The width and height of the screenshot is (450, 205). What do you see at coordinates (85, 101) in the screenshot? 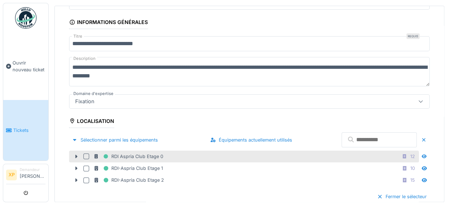
I see `div: Fixation` at bounding box center [85, 101].